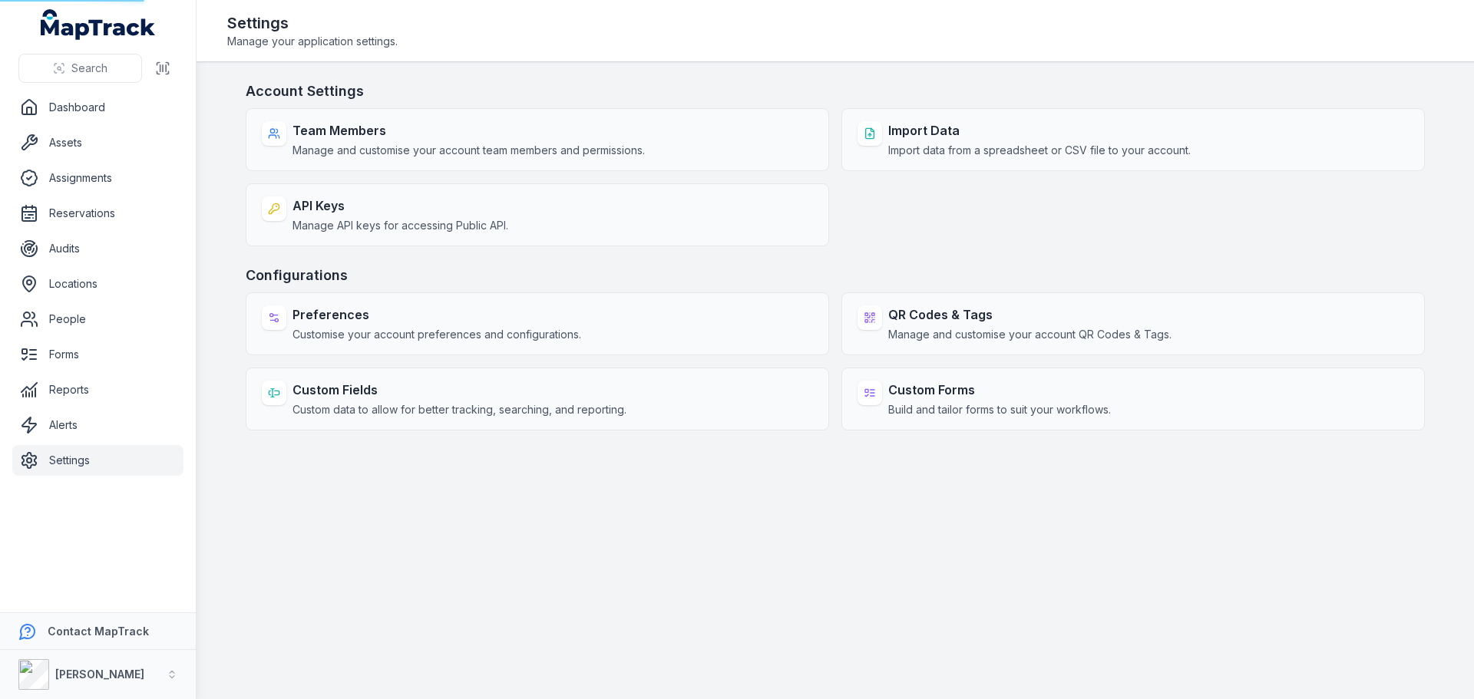 This screenshot has height=699, width=1474. Describe the element at coordinates (312, 23) in the screenshot. I see `h2: Settings` at that location.